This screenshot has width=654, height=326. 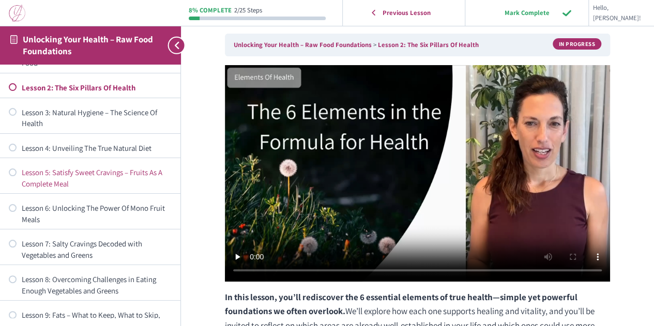 I want to click on button: Toggle sidebar navigation, so click(x=172, y=45).